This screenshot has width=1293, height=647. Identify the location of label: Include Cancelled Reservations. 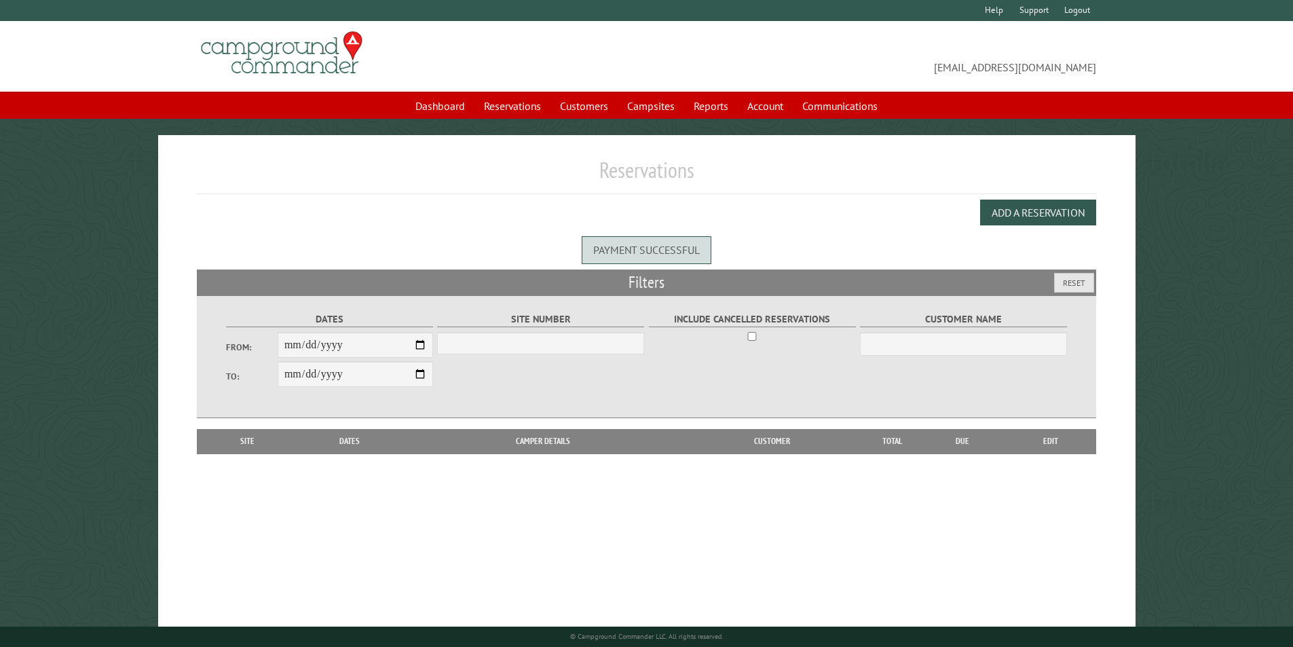
(752, 319).